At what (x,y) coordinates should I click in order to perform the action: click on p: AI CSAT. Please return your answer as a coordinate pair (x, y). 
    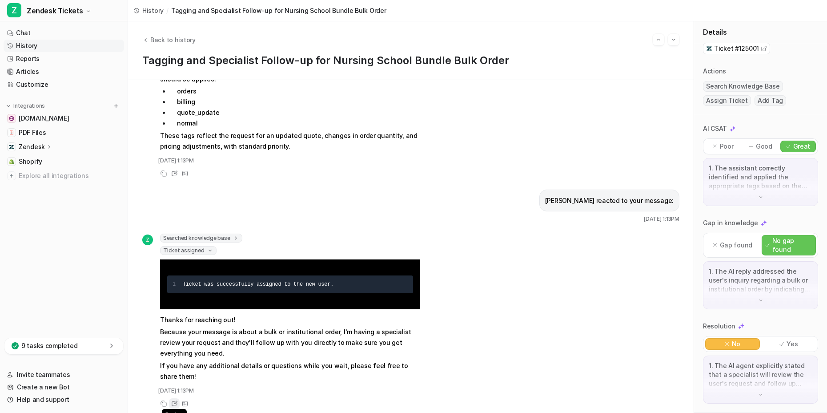
    Looking at the image, I should click on (715, 129).